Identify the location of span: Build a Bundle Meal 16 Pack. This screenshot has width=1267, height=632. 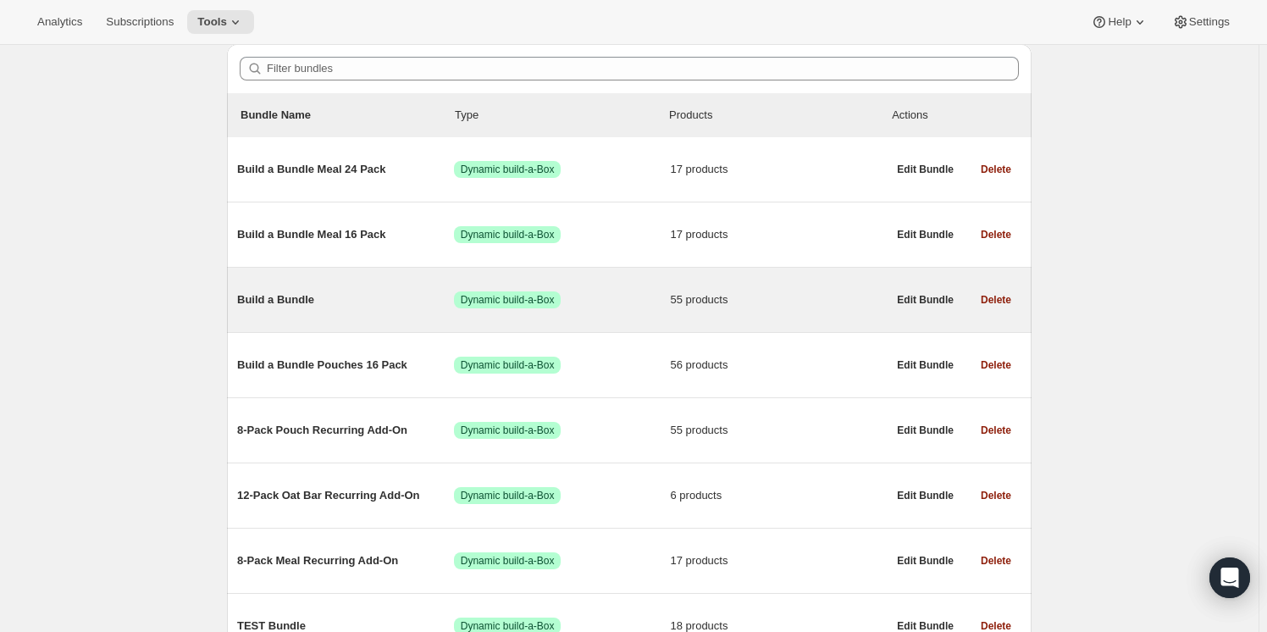
(346, 235).